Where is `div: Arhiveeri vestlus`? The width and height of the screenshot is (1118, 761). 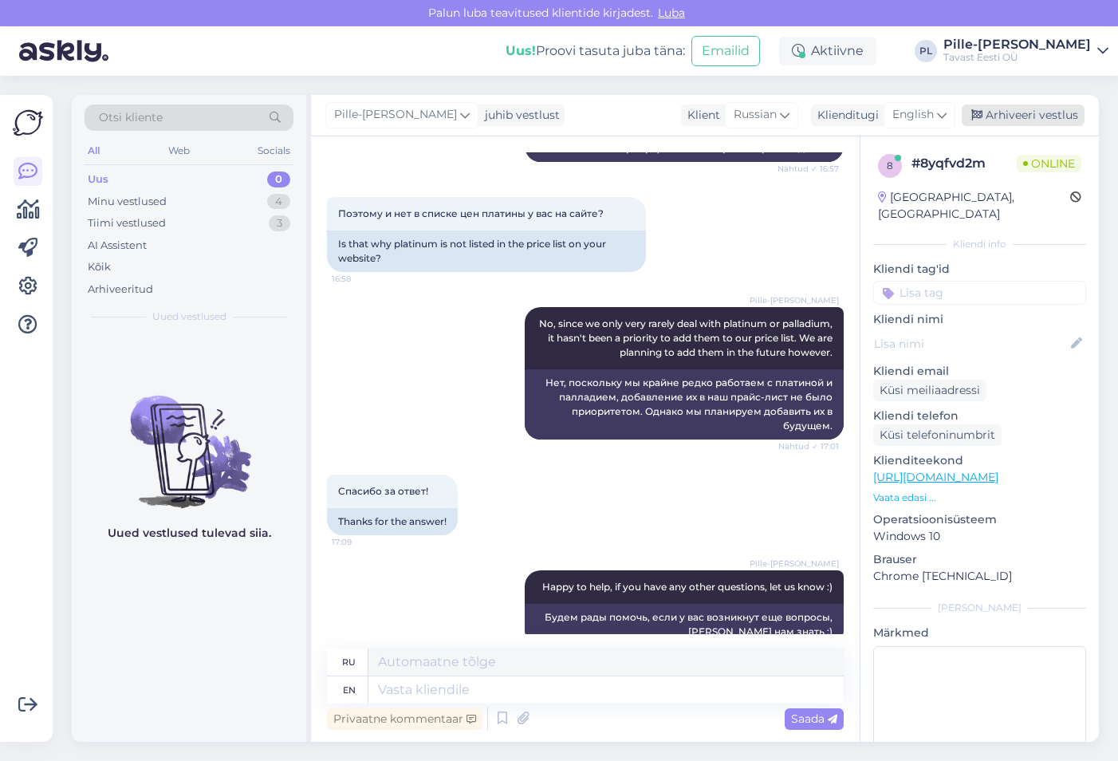 div: Arhiveeri vestlus is located at coordinates (1023, 115).